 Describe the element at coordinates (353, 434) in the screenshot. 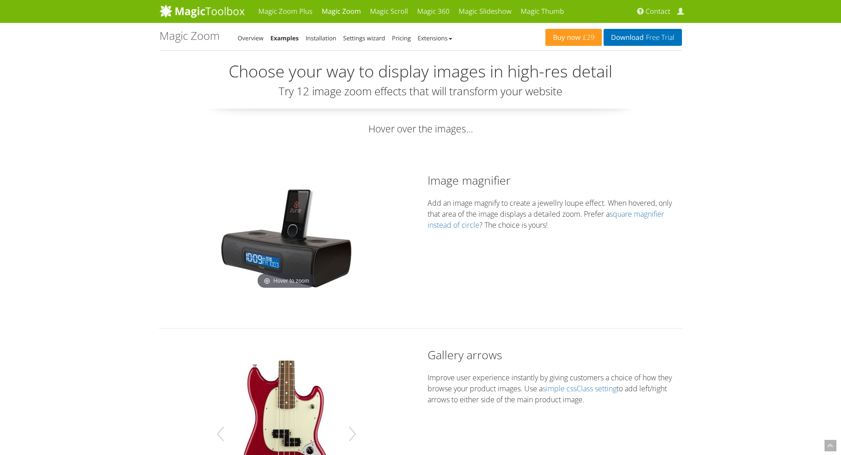

I see `button: Next` at that location.